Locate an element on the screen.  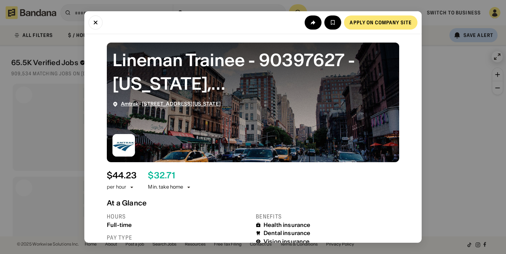
div: Min. take home is located at coordinates (170, 187).